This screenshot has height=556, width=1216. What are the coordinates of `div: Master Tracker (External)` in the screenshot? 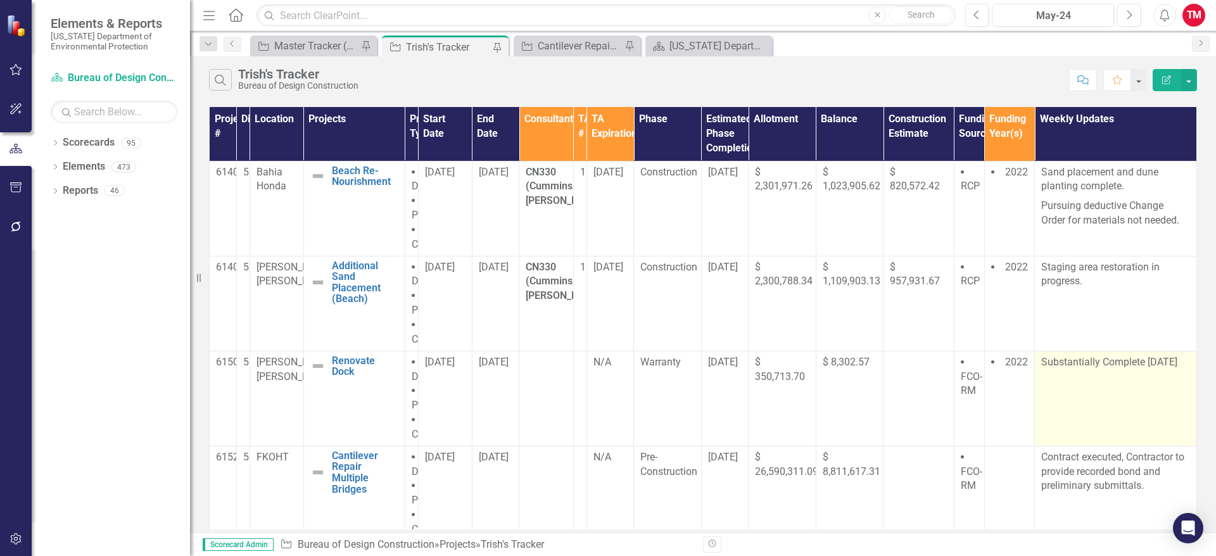 It's located at (316, 46).